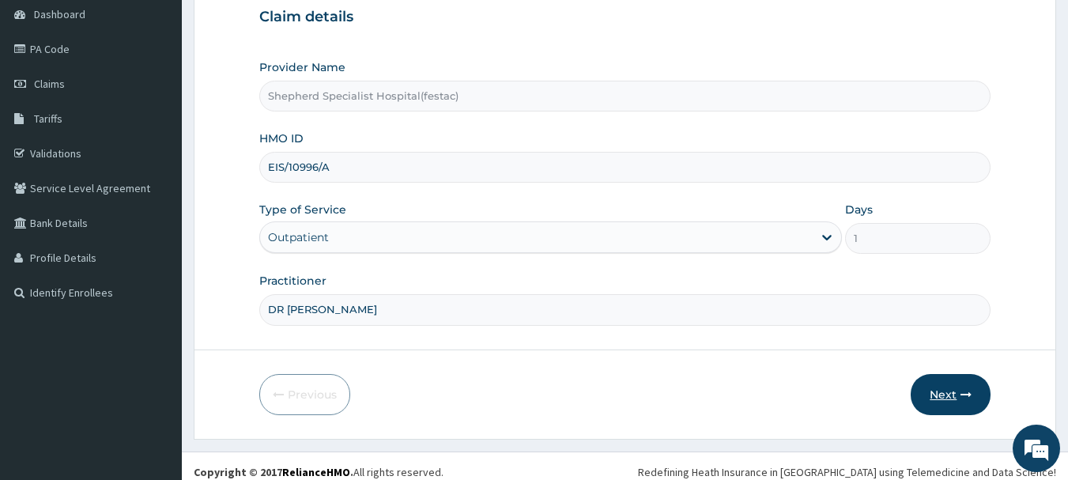  I want to click on span: Dashboard, so click(59, 14).